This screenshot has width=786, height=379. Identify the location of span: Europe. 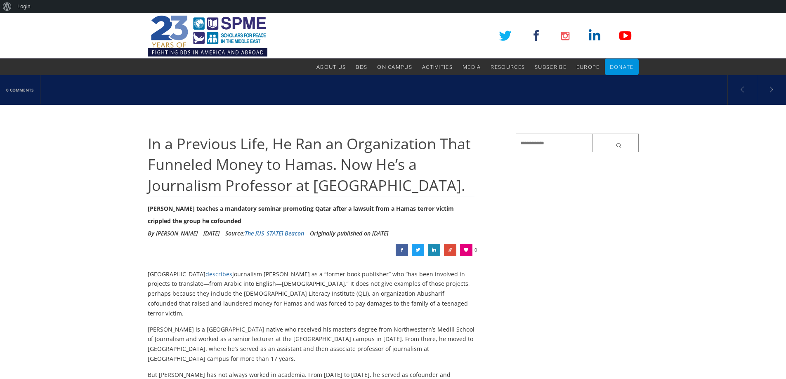
(588, 67).